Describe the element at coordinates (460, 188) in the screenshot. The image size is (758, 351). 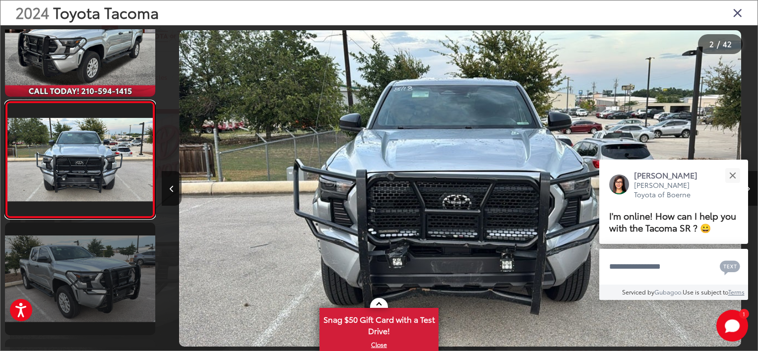
I see `div: 2024 Toyota Tacoma SR 1` at that location.